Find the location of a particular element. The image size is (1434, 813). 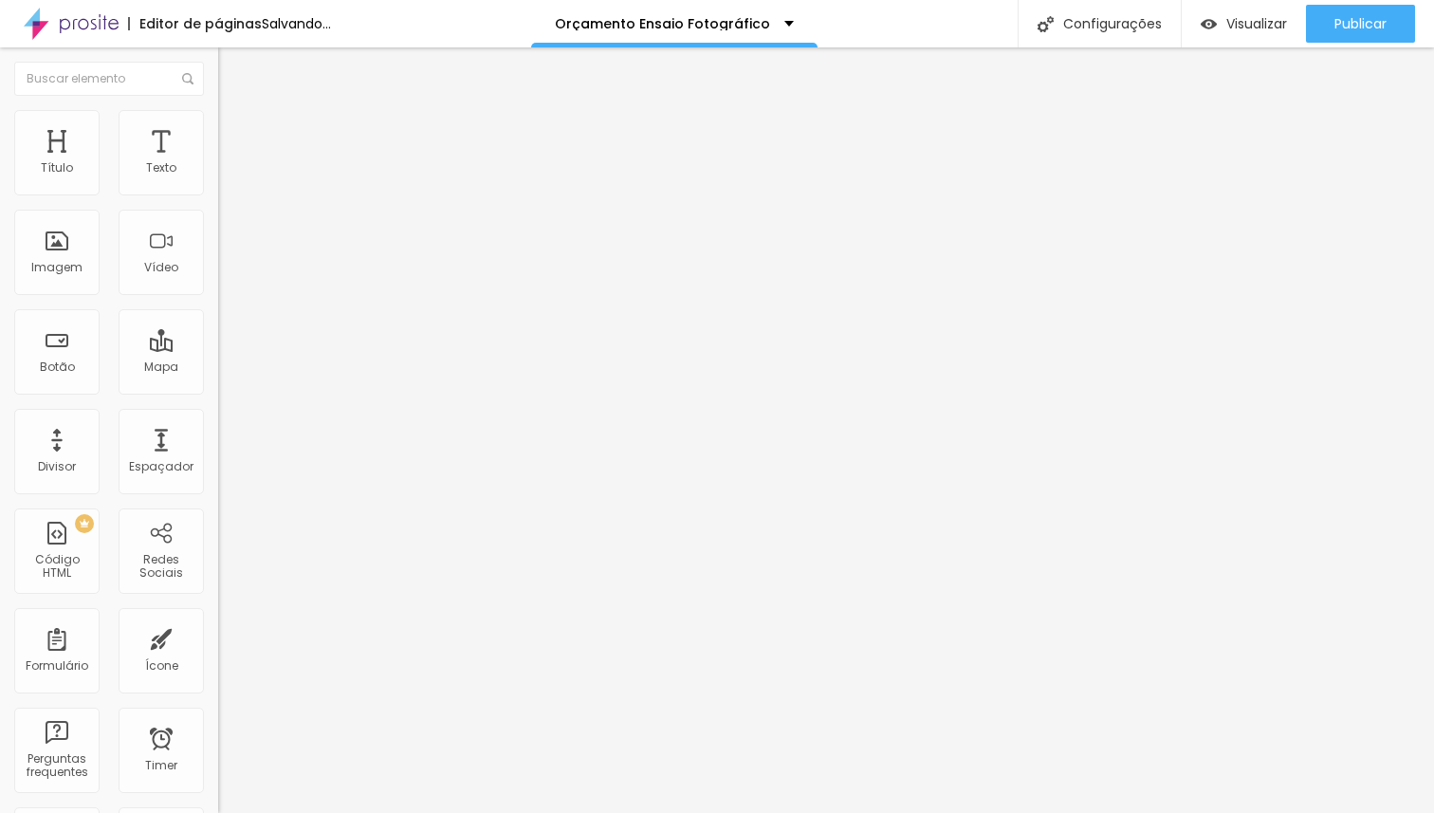

div: Editor de páginas is located at coordinates (194, 24).